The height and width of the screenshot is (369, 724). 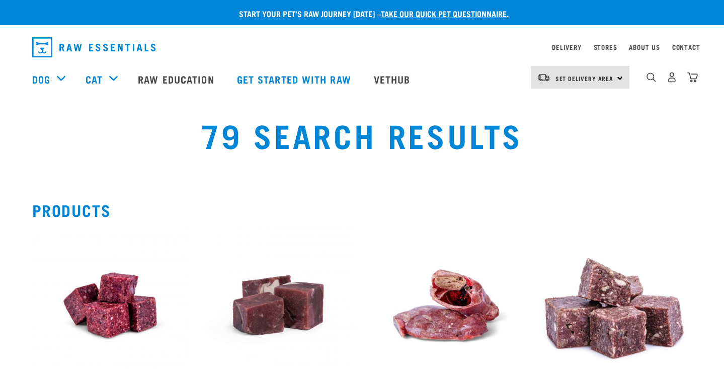 I want to click on img: home-icon@2x.png, so click(x=692, y=77).